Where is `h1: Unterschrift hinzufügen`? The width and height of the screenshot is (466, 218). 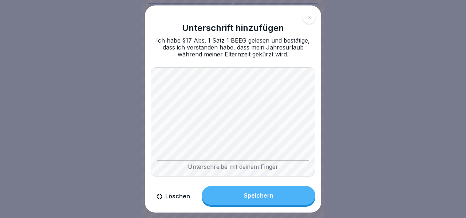 h1: Unterschrift hinzufügen is located at coordinates (233, 28).